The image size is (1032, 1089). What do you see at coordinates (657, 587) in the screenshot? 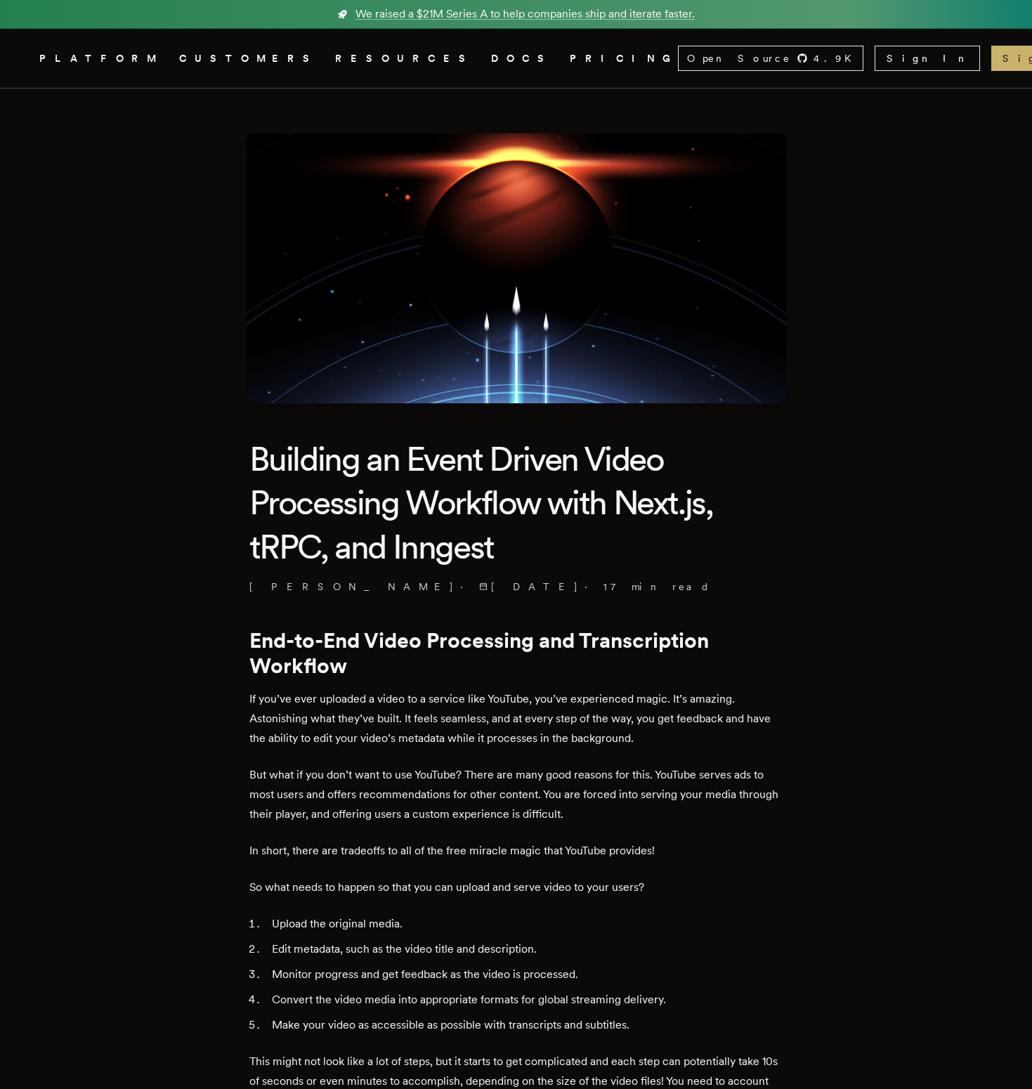
I see `span: 17 min read` at bounding box center [657, 587].